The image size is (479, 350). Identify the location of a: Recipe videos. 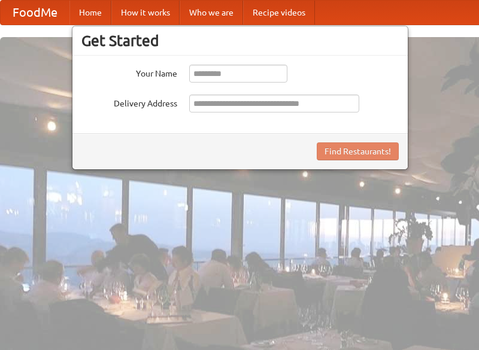
(279, 13).